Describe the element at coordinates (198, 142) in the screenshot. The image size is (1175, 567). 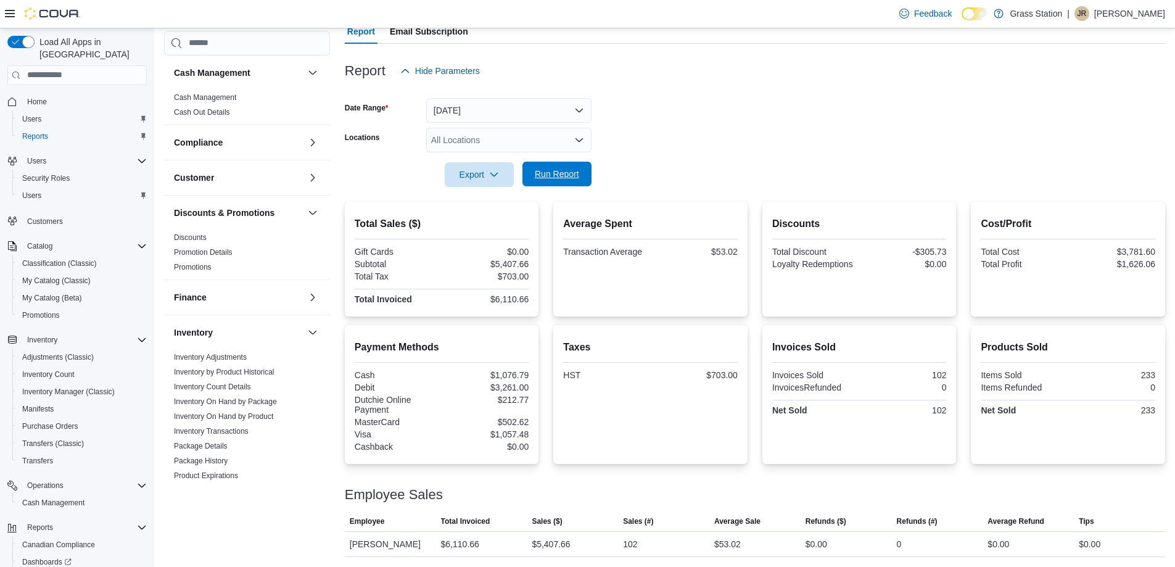
I see `h3: Compliance` at that location.